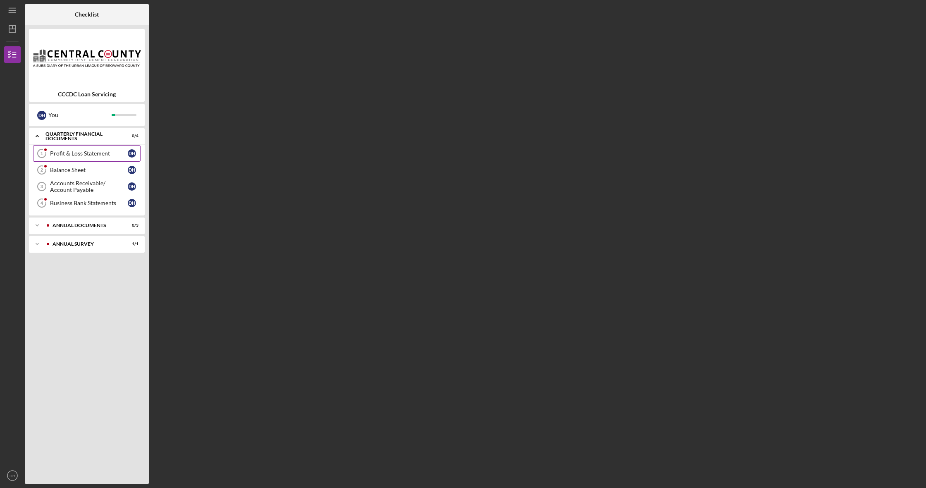  What do you see at coordinates (85, 244) in the screenshot?
I see `div: Annual Survey` at bounding box center [85, 244].